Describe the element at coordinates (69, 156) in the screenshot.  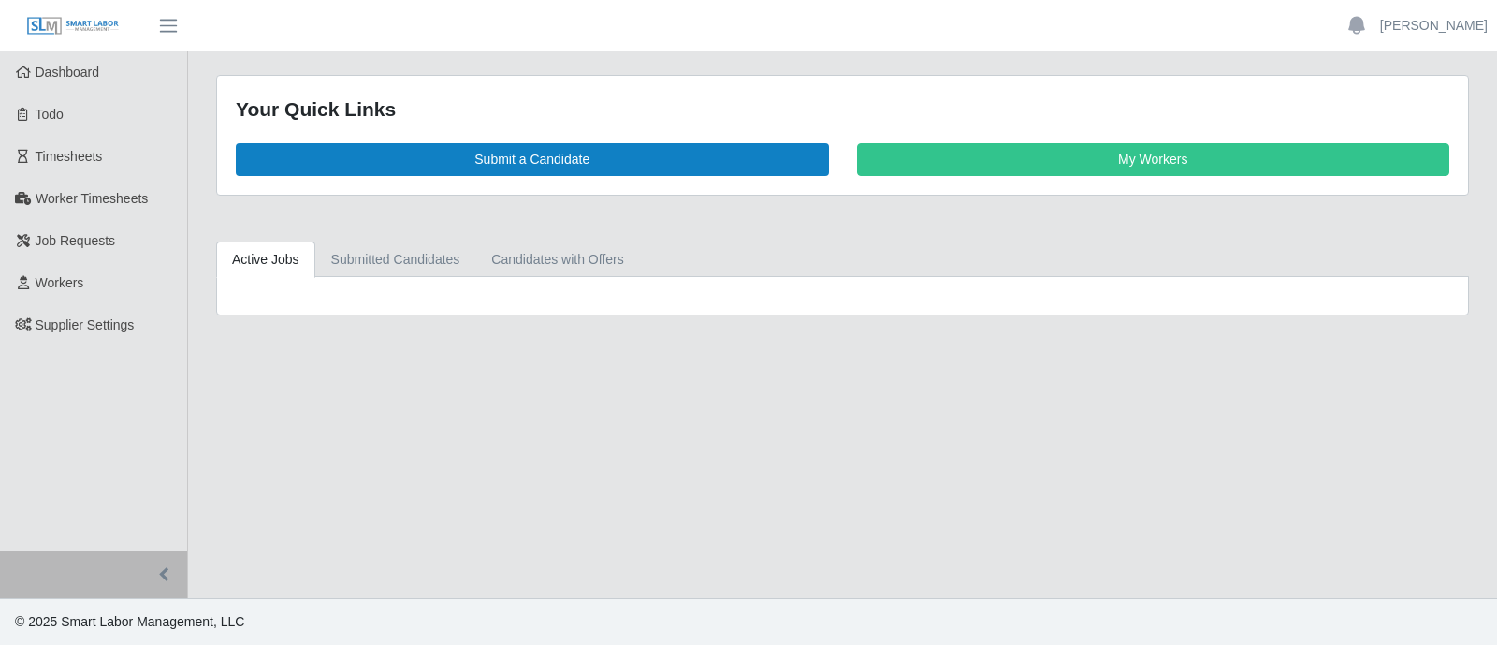
I see `span: Timesheets` at that location.